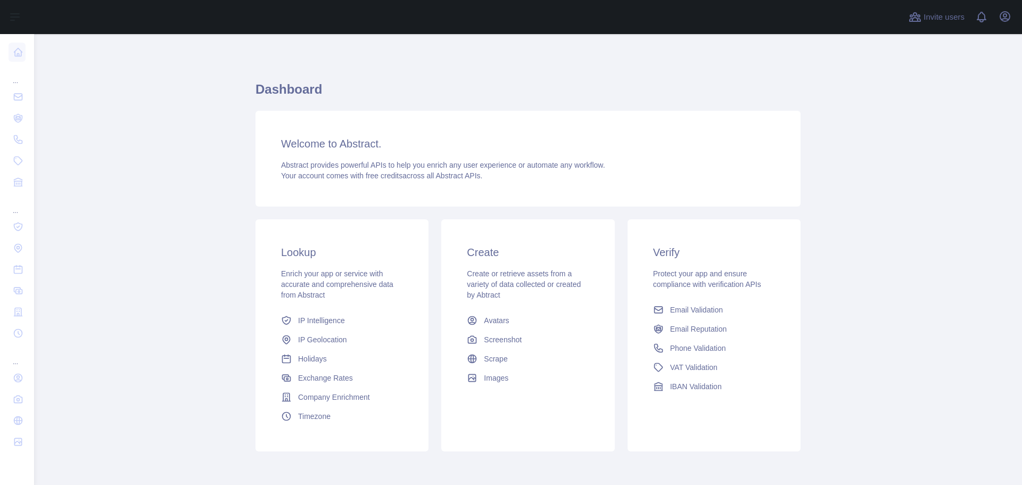 This screenshot has width=1022, height=485. Describe the element at coordinates (527, 359) in the screenshot. I see `a: Scrape` at that location.